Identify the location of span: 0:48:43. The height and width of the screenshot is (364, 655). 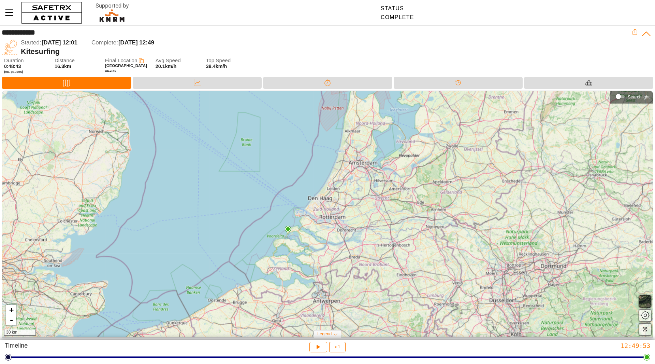
(13, 66).